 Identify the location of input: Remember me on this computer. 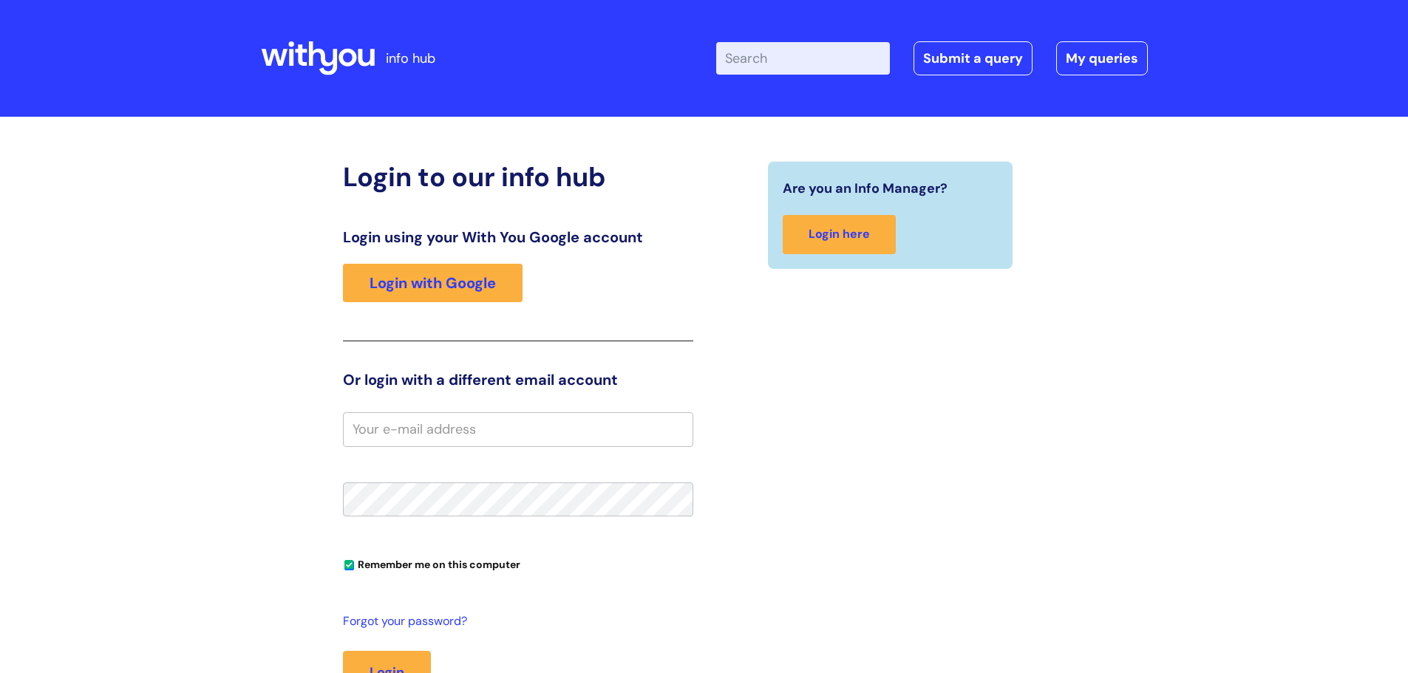
(349, 565).